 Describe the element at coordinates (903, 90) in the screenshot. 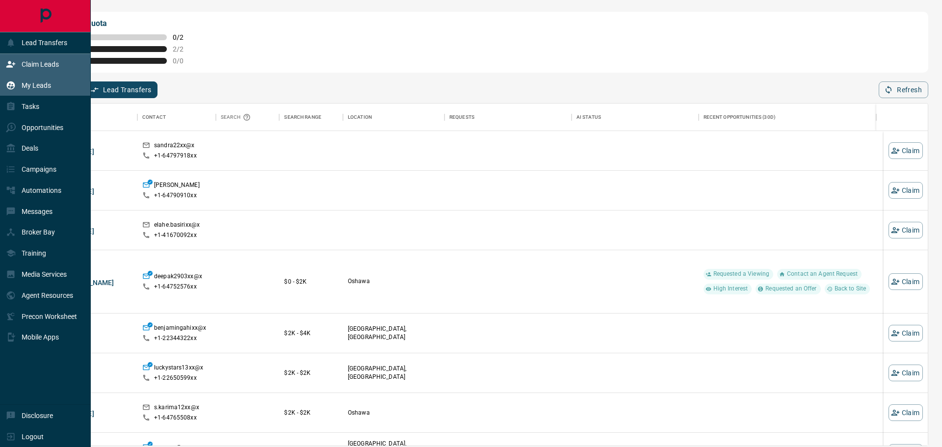

I see `button: Refresh` at that location.